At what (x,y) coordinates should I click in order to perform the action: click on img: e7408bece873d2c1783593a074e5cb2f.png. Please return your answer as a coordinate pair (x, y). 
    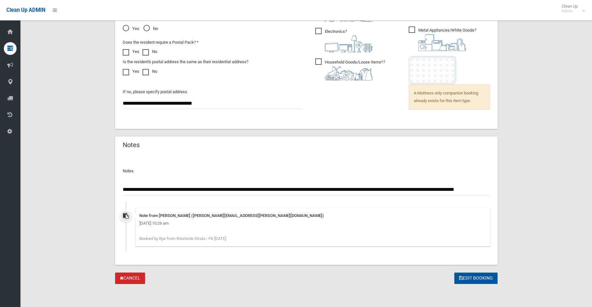
    Looking at the image, I should click on (433, 70).